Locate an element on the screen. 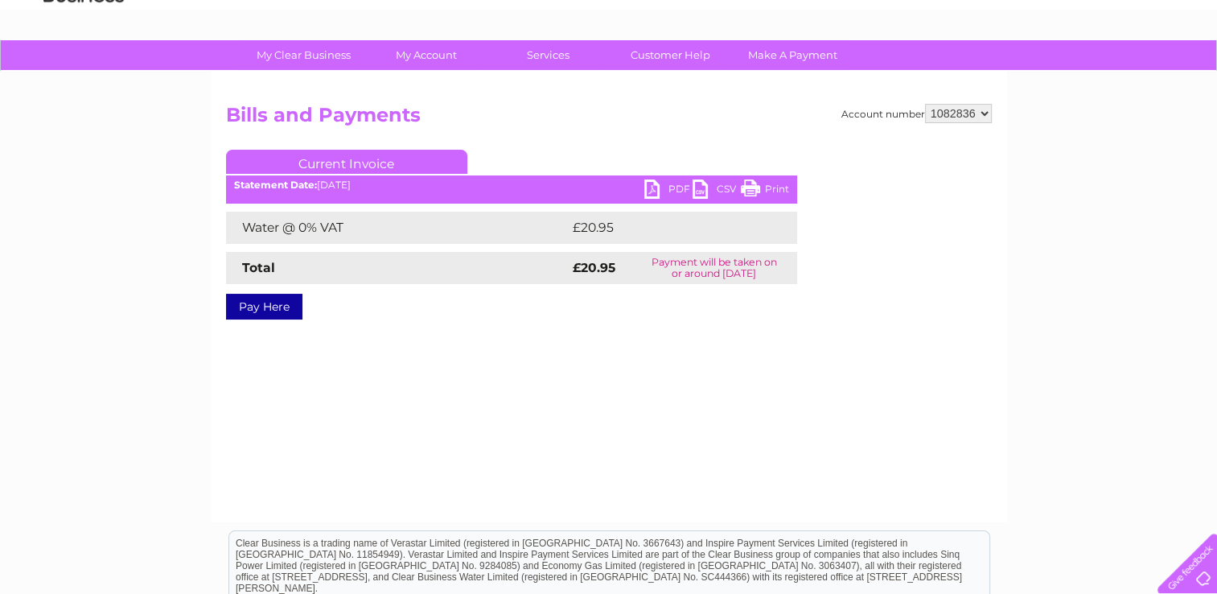 The width and height of the screenshot is (1217, 594). td: £20.95 is located at coordinates (667, 228).